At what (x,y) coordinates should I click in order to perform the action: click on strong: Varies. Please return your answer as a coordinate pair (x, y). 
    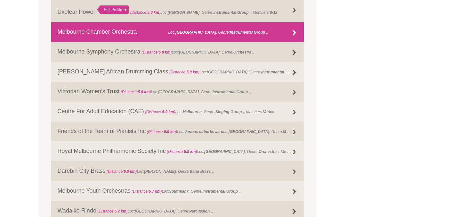
    Looking at the image, I should click on (268, 112).